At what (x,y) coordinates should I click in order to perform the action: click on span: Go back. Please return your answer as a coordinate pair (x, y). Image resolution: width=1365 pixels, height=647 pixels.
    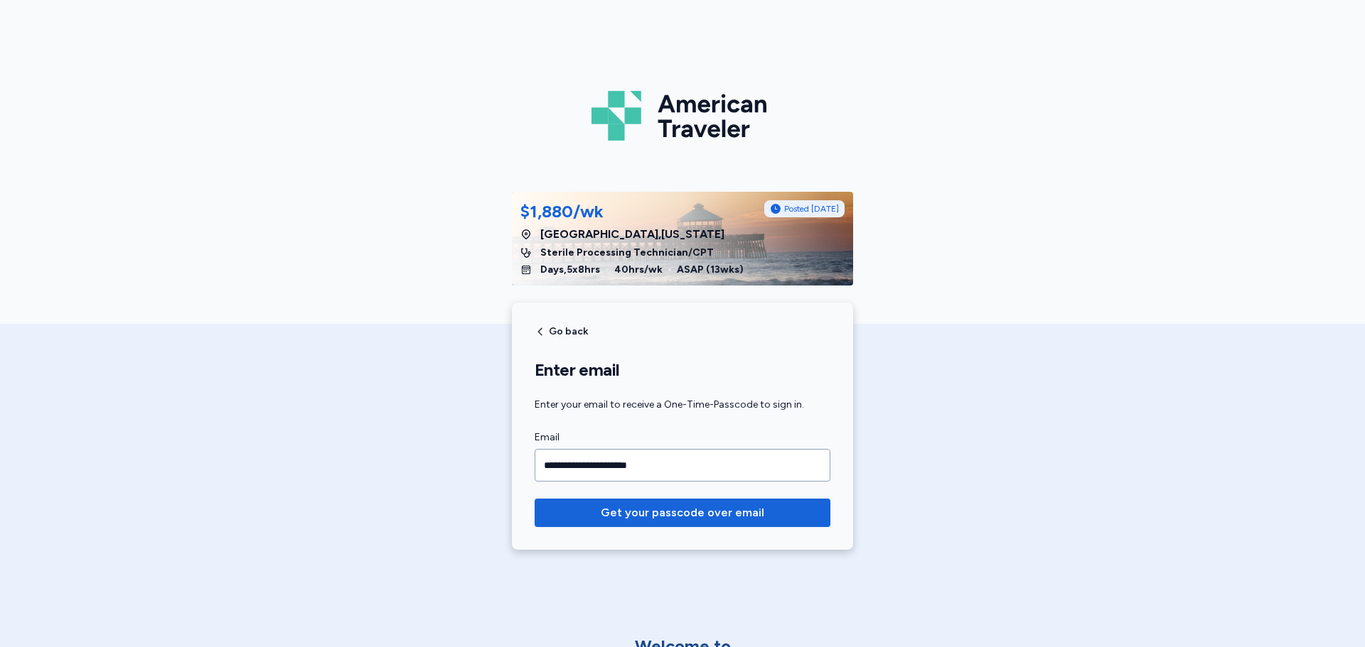
    Looking at the image, I should click on (568, 332).